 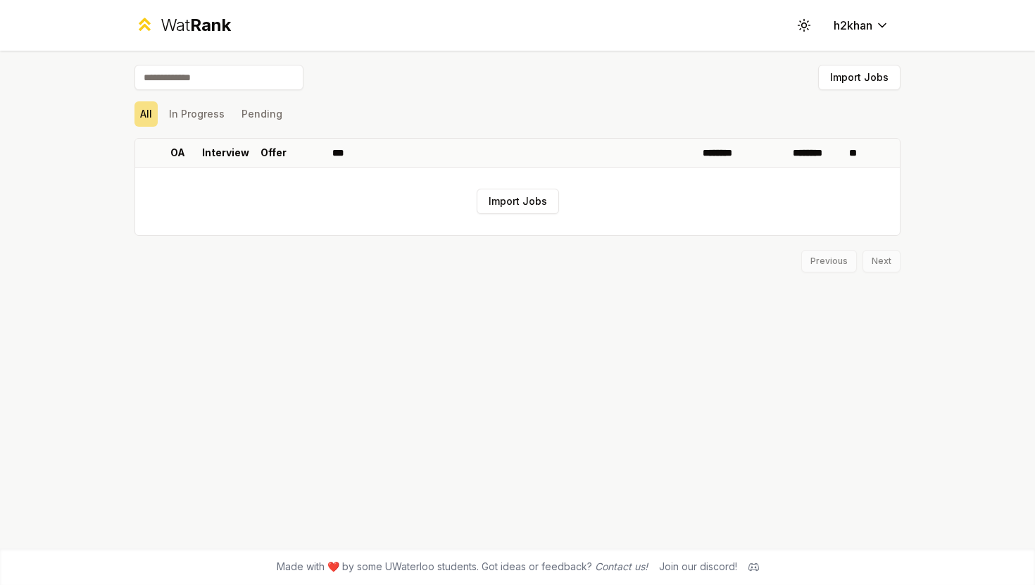 What do you see at coordinates (621, 566) in the screenshot?
I see `a: Contact us!` at bounding box center [621, 566].